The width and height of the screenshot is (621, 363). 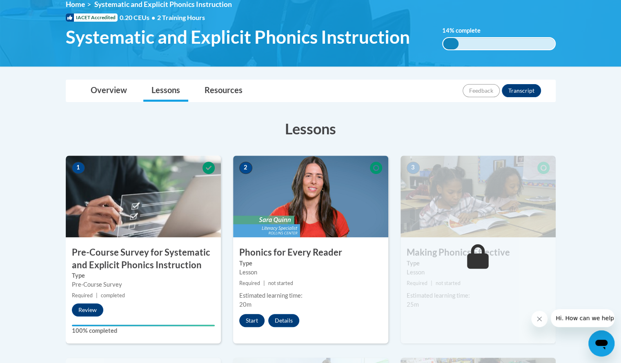 I want to click on div: Pre-Course Survey, so click(x=143, y=285).